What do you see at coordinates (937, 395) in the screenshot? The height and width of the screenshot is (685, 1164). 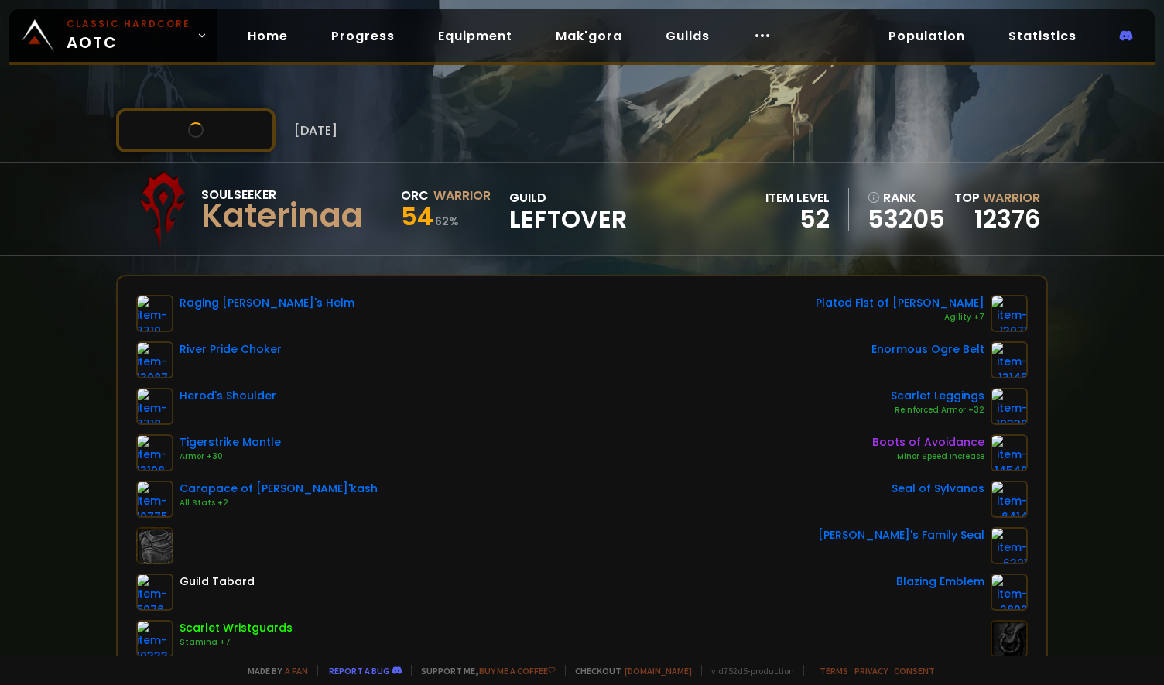 I see `div: Scarlet Leggings` at bounding box center [937, 395].